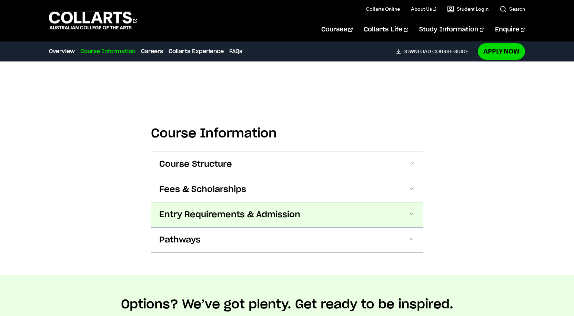 This screenshot has width=574, height=316. What do you see at coordinates (62, 51) in the screenshot?
I see `a: Overview` at bounding box center [62, 51].